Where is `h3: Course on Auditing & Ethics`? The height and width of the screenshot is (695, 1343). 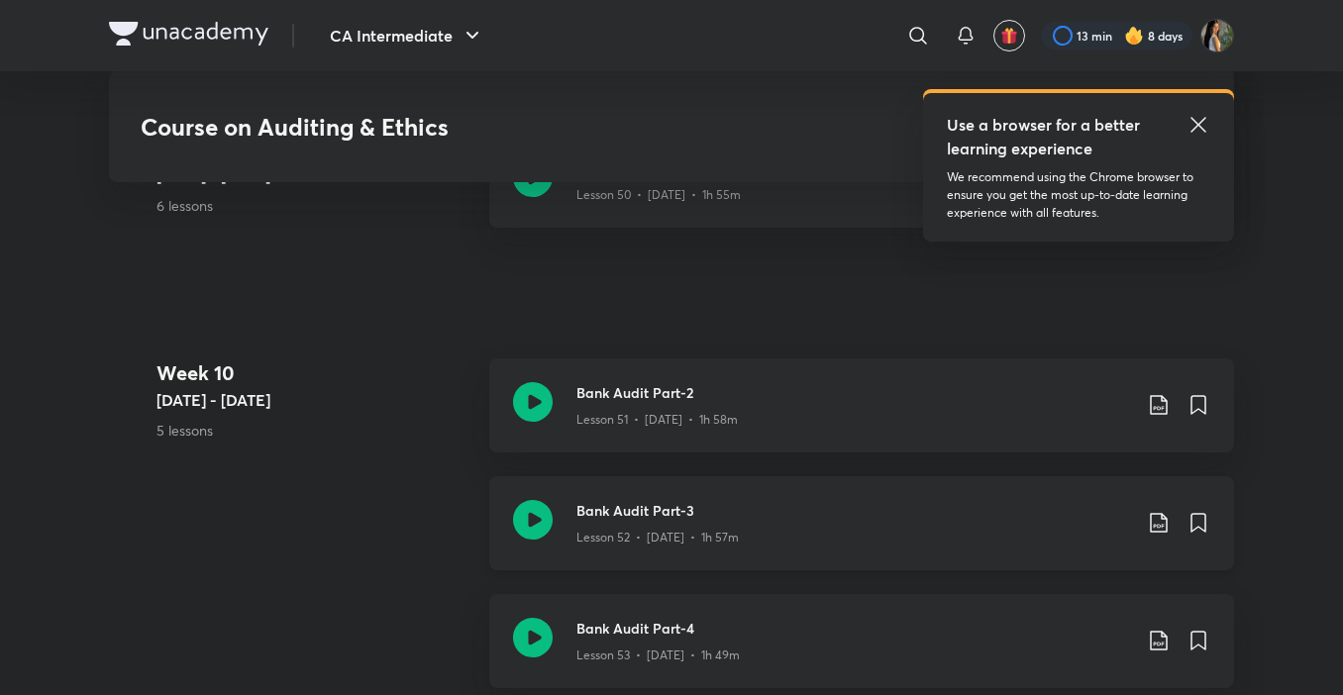
h3: Course on Auditing & Ethics is located at coordinates (528, 127).